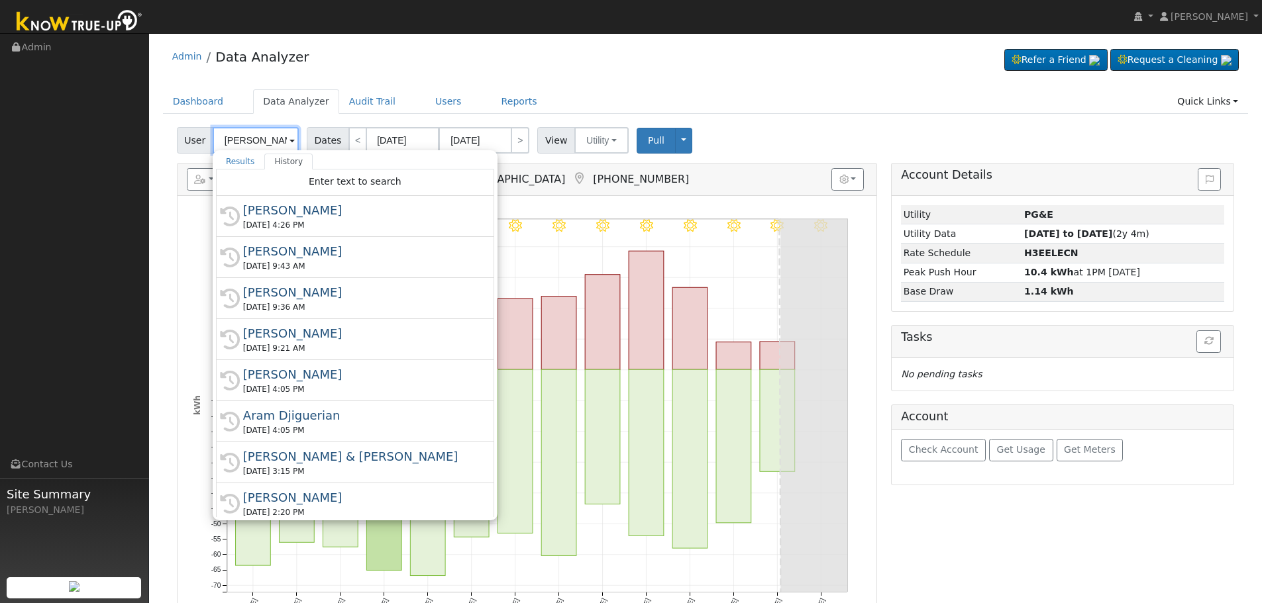 The image size is (1262, 603). What do you see at coordinates (924, 417) in the screenshot?
I see `h5: Account` at bounding box center [924, 417].